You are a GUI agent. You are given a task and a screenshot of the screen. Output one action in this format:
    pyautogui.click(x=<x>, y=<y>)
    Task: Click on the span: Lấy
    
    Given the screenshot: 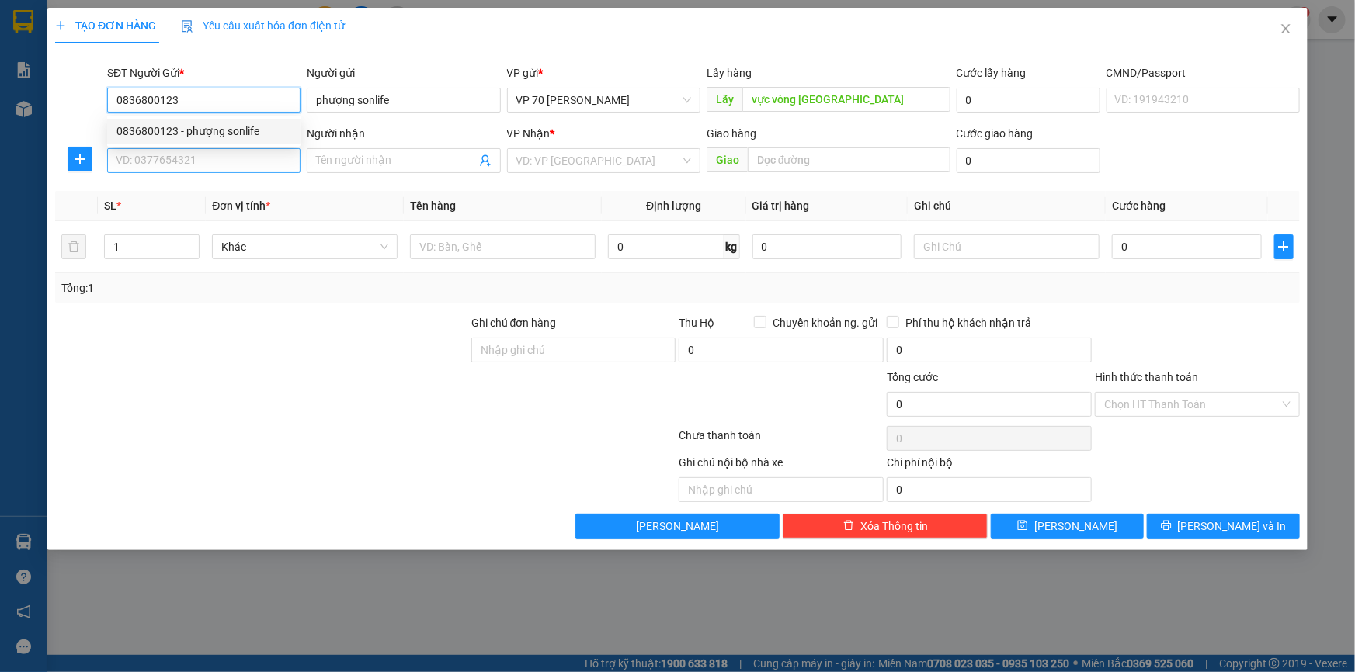 What is the action you would take?
    pyautogui.click(x=724, y=99)
    